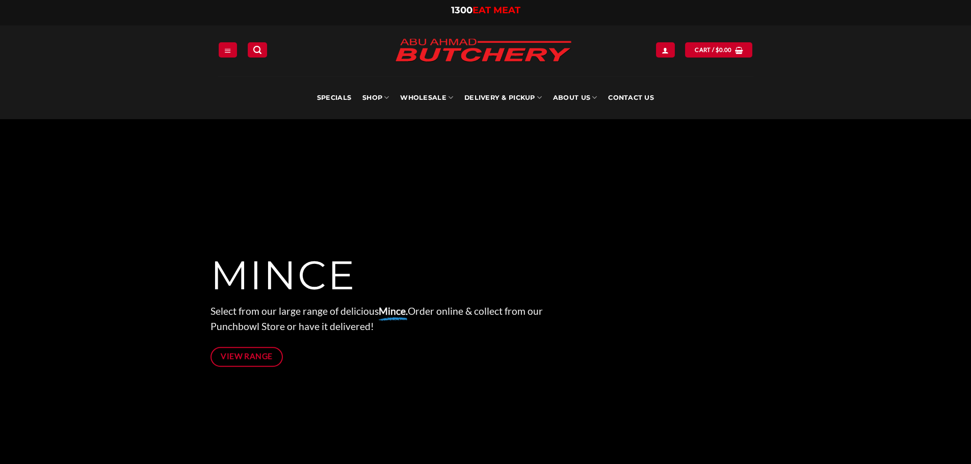  What do you see at coordinates (713, 50) in the screenshot?
I see `span: Cart /` at bounding box center [713, 50].